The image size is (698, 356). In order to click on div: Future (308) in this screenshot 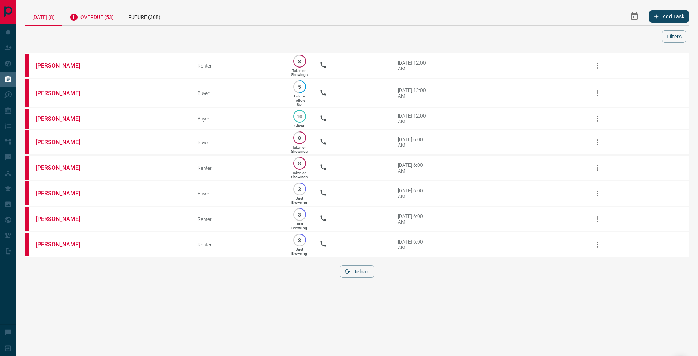, I will do `click(144, 16)`.